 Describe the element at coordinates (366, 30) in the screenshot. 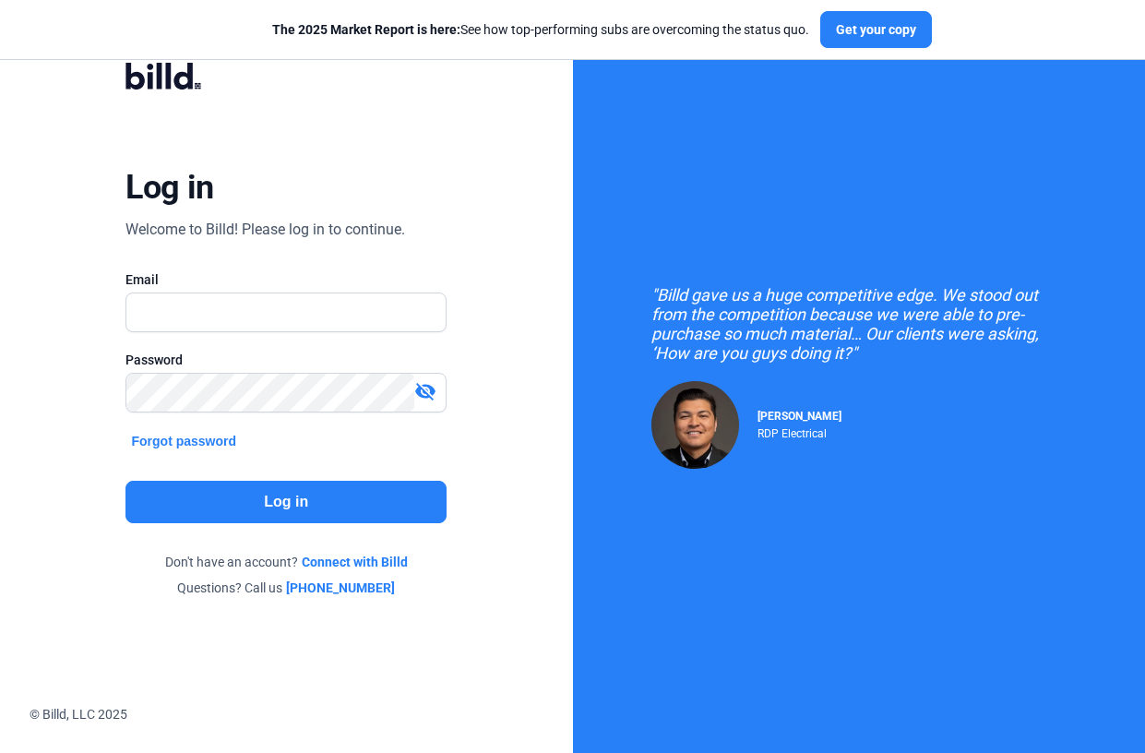

I see `span: The 2025 Market Report is here:` at that location.